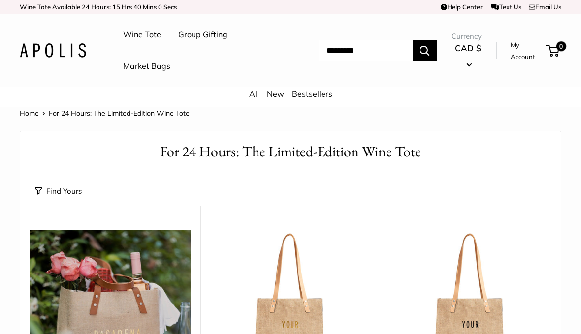 The image size is (581, 334). What do you see at coordinates (468, 56) in the screenshot?
I see `button: CAD $` at bounding box center [468, 56].